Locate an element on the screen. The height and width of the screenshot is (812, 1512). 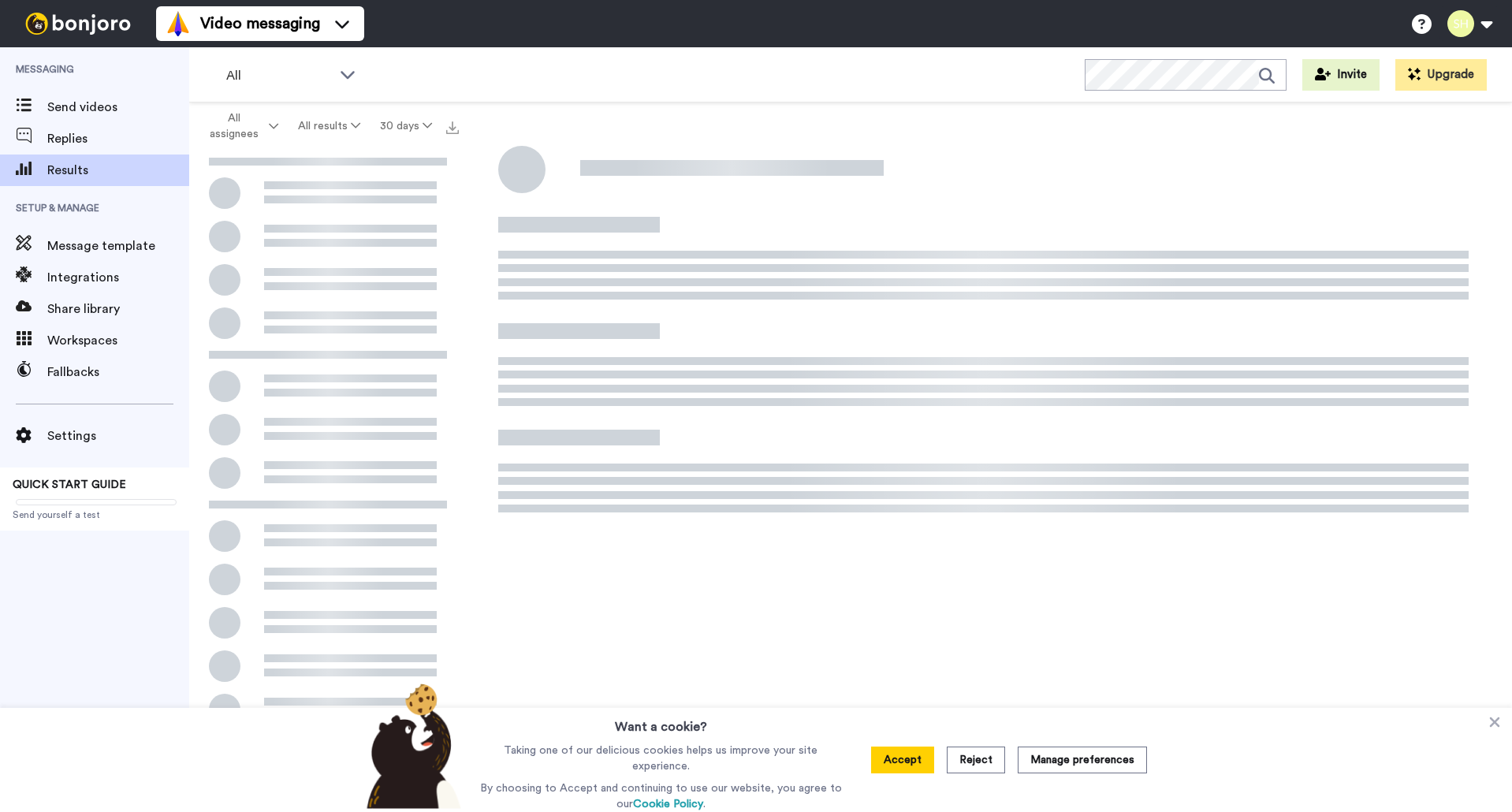
a: Invite is located at coordinates (1340, 75).